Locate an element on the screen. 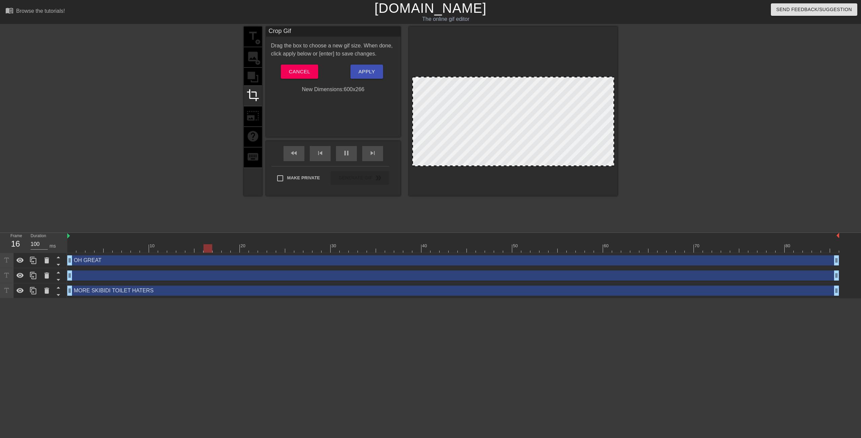 The image size is (861, 438). div: 80 is located at coordinates (788, 246).